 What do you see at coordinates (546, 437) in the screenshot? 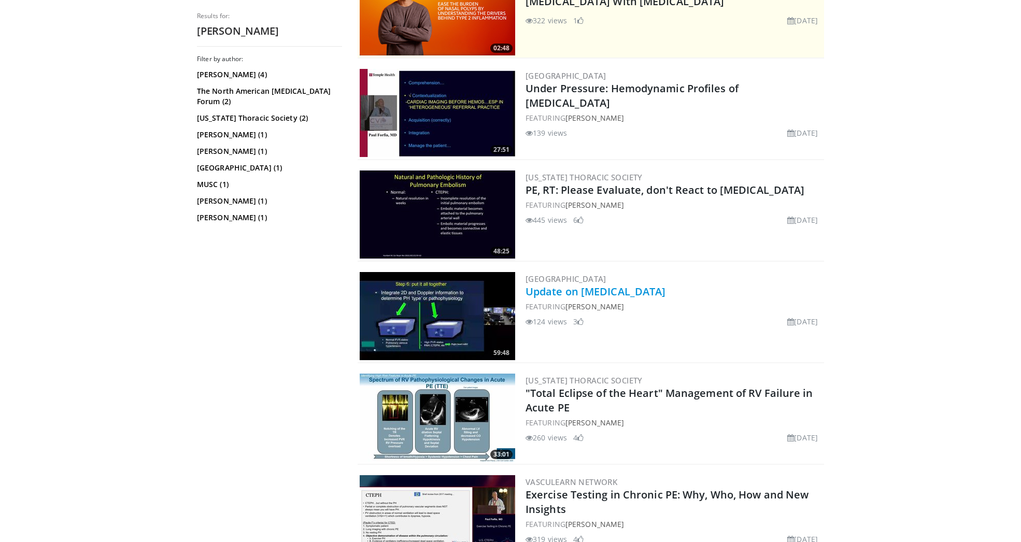
I see `li: 260 views` at bounding box center [546, 437].